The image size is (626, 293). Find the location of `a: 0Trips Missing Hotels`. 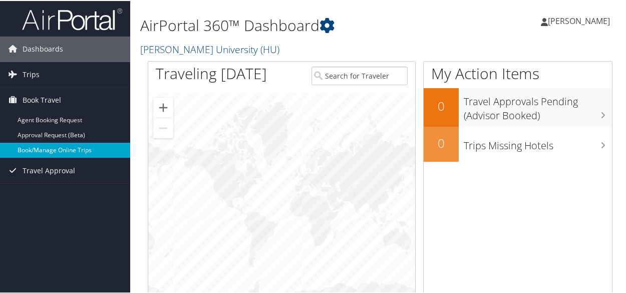

a: 0Trips Missing Hotels is located at coordinates (518, 143).